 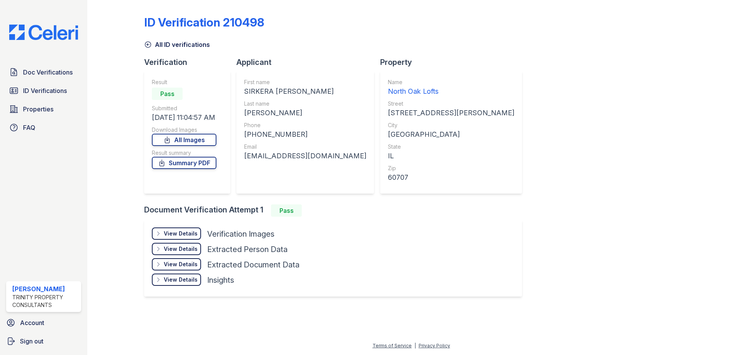 What do you see at coordinates (451, 91) in the screenshot?
I see `div: North Oak Lofts` at bounding box center [451, 91].